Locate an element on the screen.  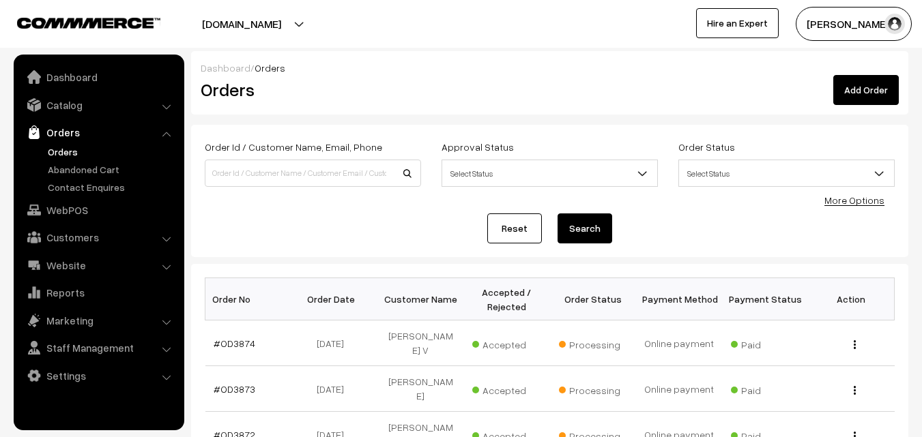
label: Order Status is located at coordinates (706, 147).